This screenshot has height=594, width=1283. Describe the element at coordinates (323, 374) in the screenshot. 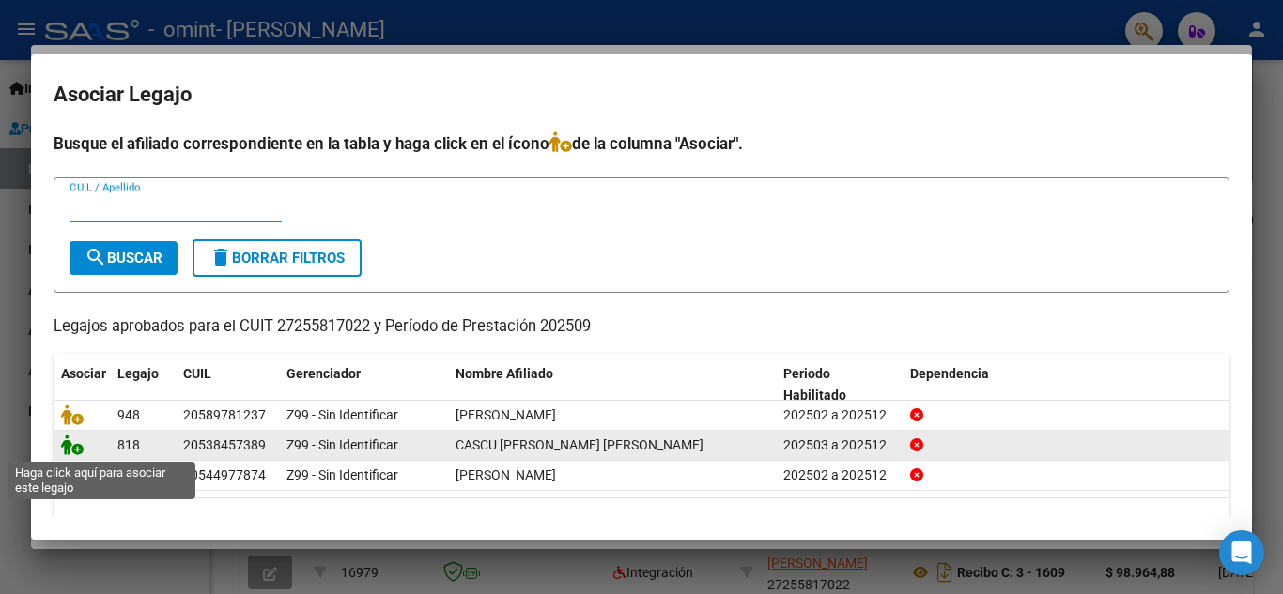

I see `span: Gerenciador` at that location.